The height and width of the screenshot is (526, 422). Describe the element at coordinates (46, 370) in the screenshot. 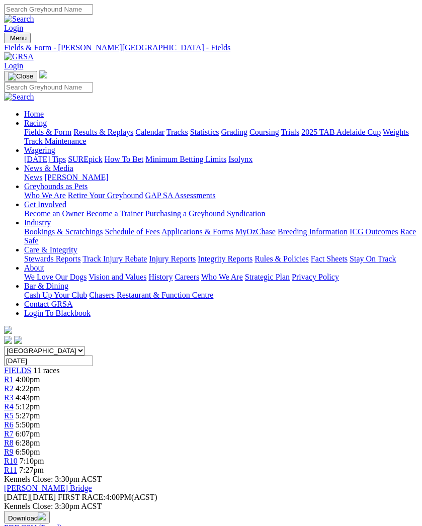

I see `span: 11 races` at that location.